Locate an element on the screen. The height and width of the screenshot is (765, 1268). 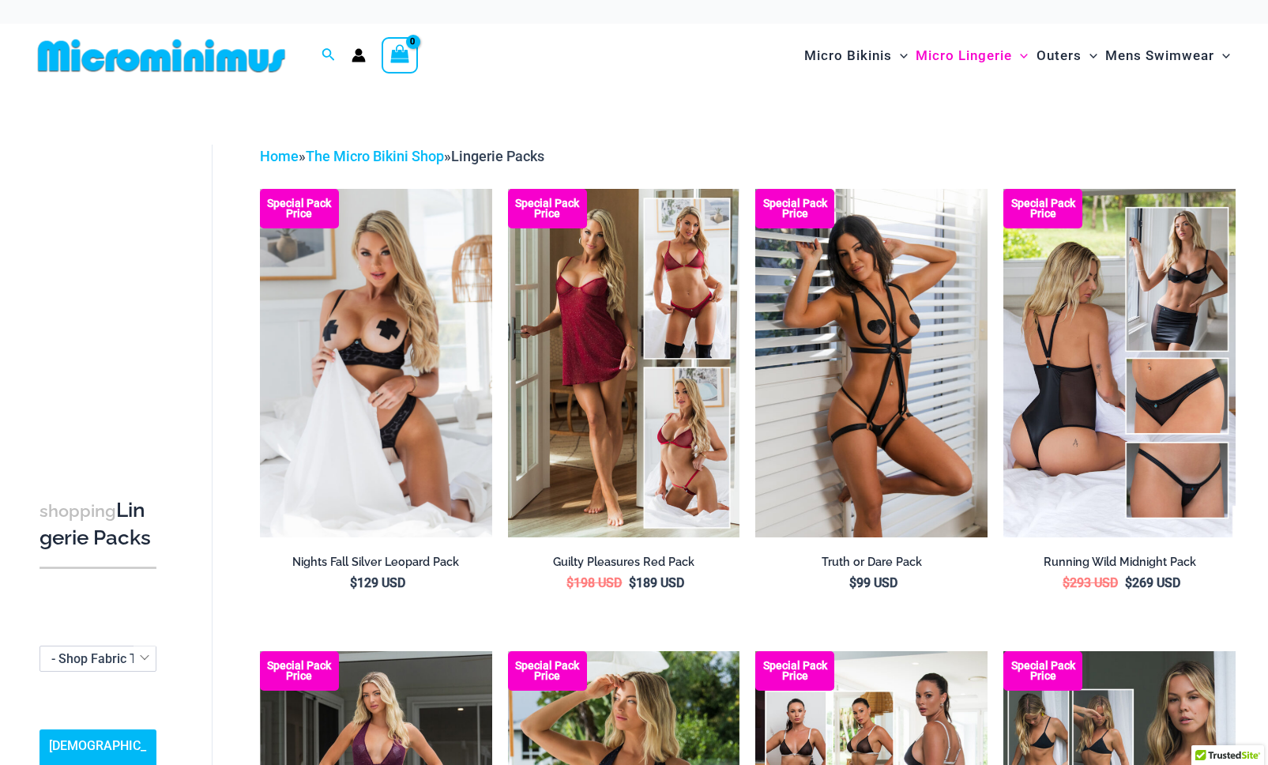
a: Truth or Dare Pack is located at coordinates (871, 565).